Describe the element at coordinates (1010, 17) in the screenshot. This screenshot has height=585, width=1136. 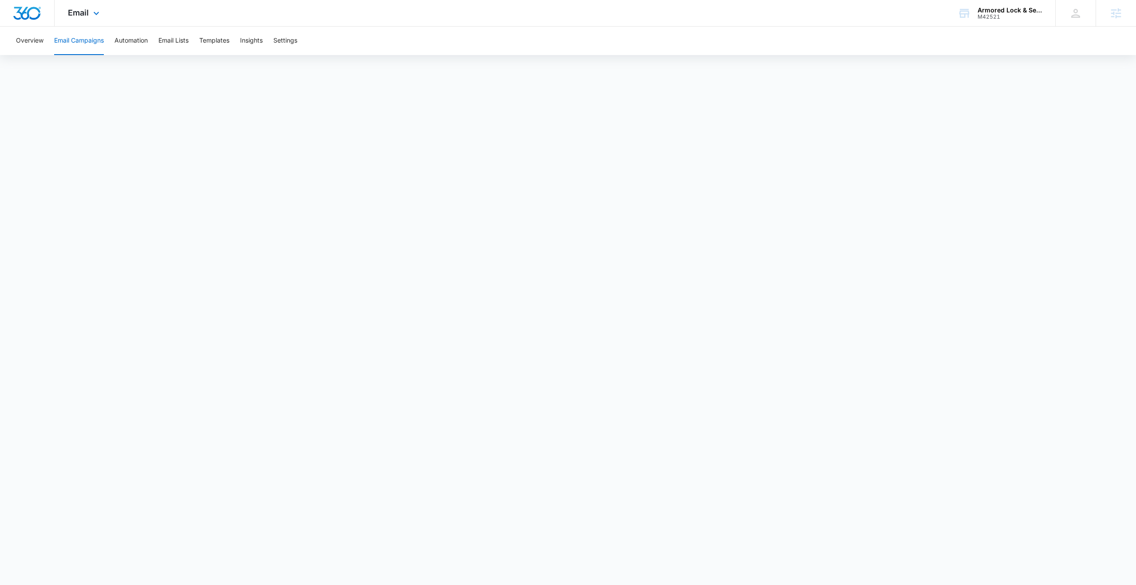
I see `div: account id` at that location.